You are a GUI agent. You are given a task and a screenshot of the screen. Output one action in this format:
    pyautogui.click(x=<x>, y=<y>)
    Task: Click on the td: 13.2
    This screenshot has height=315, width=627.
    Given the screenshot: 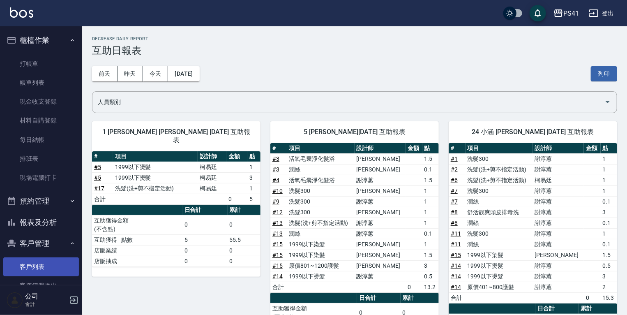 What is the action you would take?
    pyautogui.click(x=430, y=287)
    